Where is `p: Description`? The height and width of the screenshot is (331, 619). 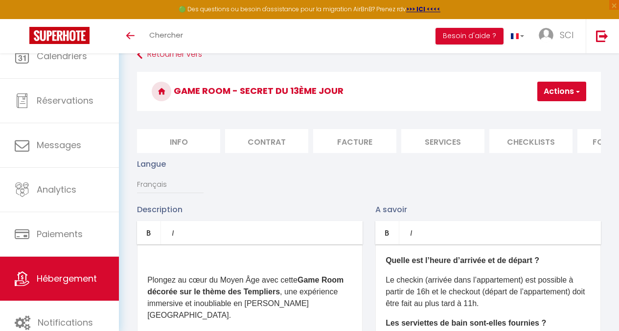 p: Description is located at coordinates (250, 209).